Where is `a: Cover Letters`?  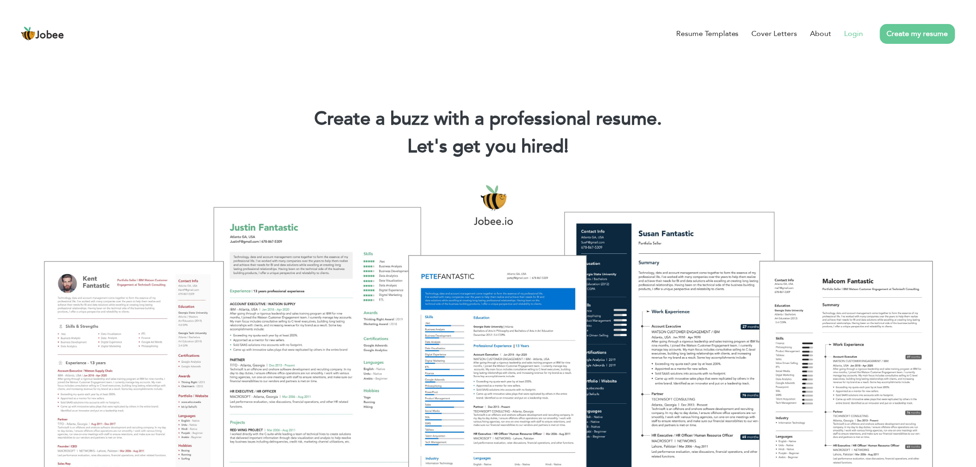 a: Cover Letters is located at coordinates (774, 34).